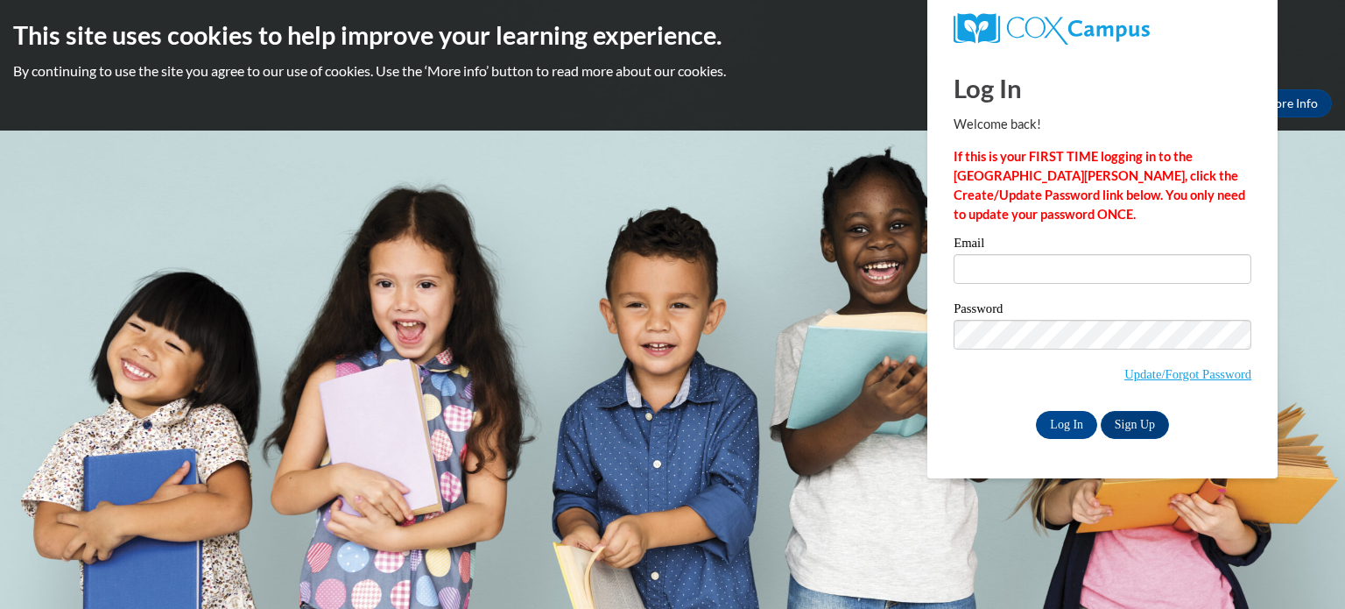 This screenshot has height=609, width=1345. What do you see at coordinates (1103, 124) in the screenshot?
I see `p: Welcome back!` at bounding box center [1103, 124].